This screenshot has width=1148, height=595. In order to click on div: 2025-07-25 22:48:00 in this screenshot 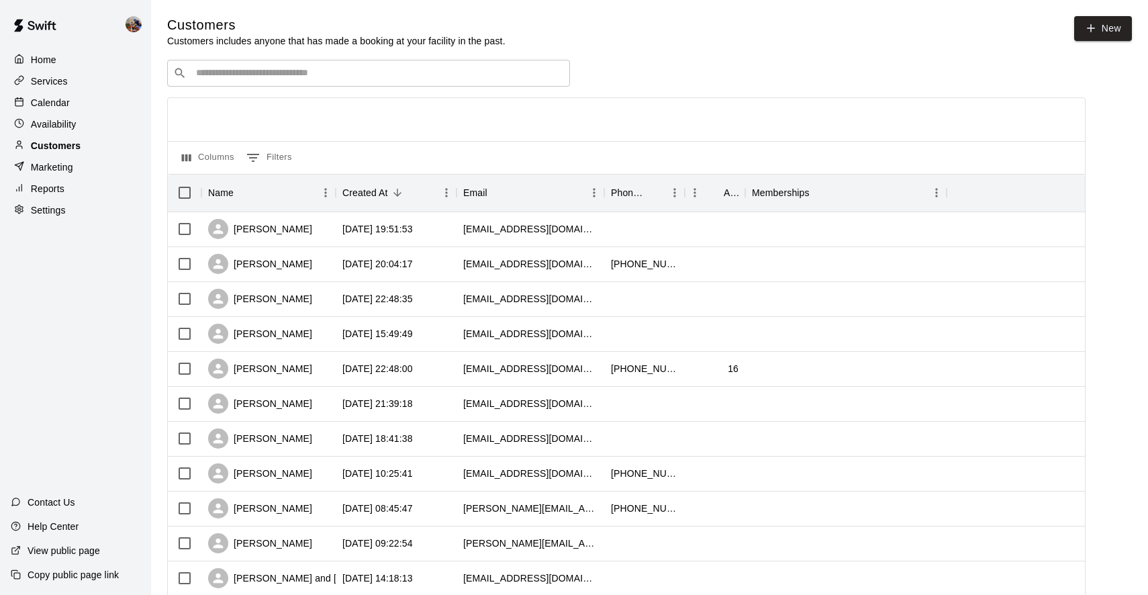, I will do `click(377, 369)`.